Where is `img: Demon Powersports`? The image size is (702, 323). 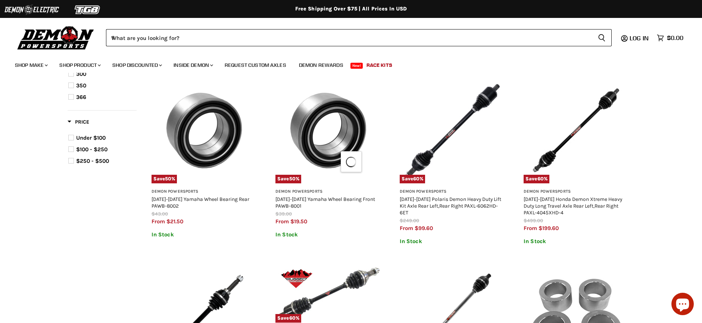
img: Demon Powersports is located at coordinates (56, 37).